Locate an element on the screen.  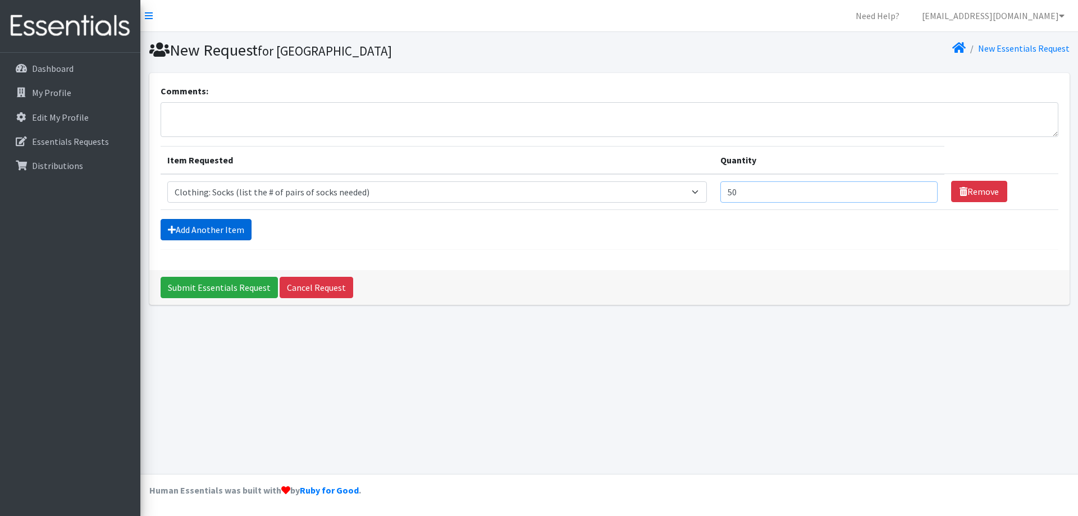
a: Remove is located at coordinates (979, 191).